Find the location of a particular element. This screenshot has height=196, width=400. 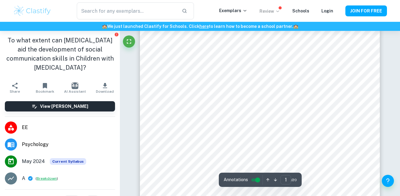

span: AI Assistant is located at coordinates (75, 92).